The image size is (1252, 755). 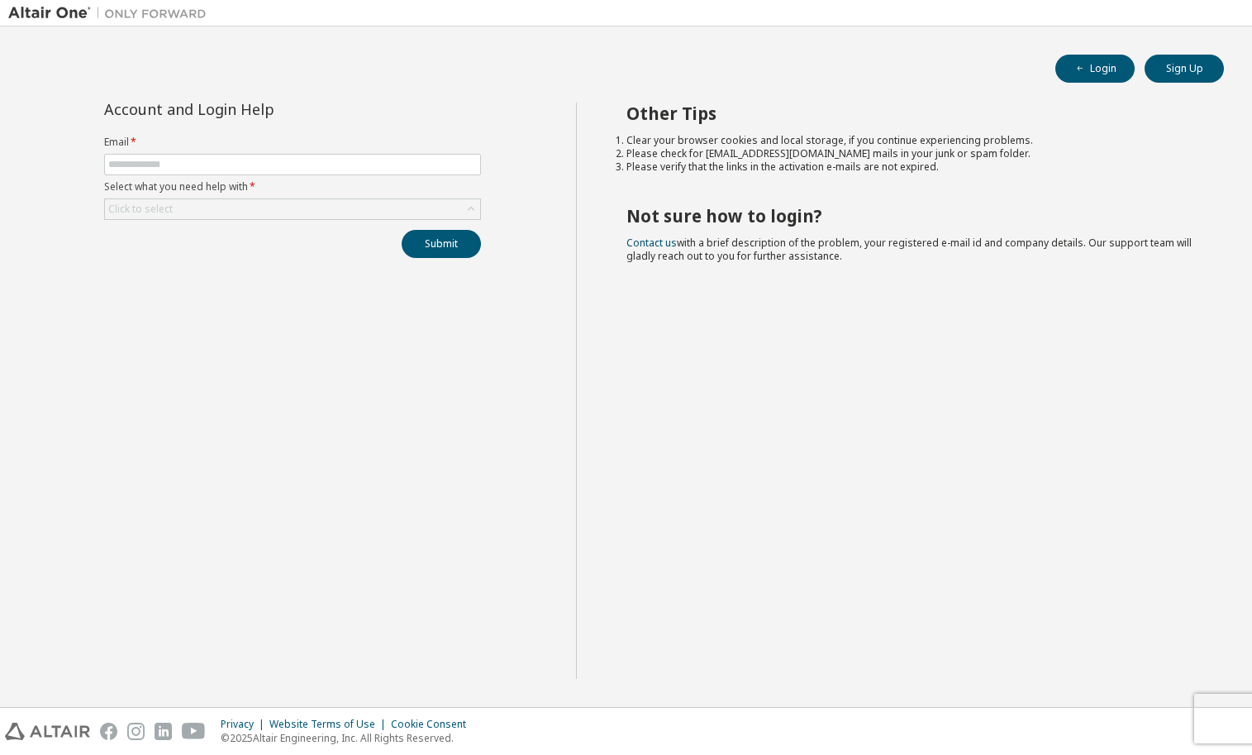 What do you see at coordinates (910, 216) in the screenshot?
I see `h2: Not sure how to login?` at bounding box center [910, 216].